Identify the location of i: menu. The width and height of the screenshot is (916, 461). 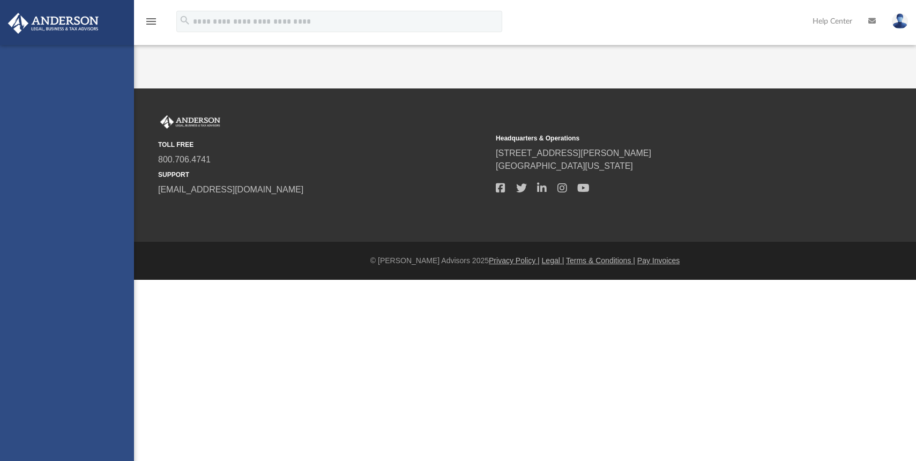
(151, 21).